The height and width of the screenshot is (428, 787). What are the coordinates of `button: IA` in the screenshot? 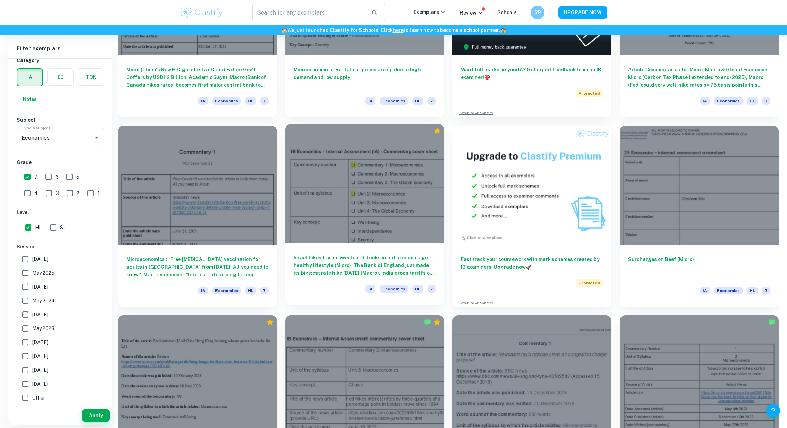 It's located at (30, 77).